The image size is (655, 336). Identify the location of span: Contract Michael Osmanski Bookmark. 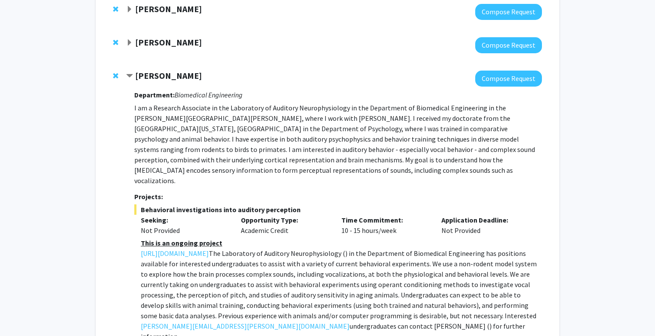
(130, 76).